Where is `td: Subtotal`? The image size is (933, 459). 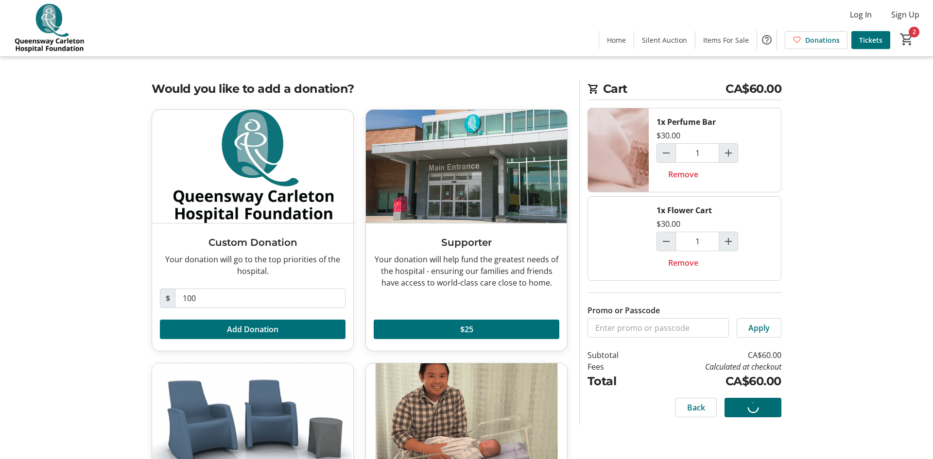 td: Subtotal is located at coordinates (616, 355).